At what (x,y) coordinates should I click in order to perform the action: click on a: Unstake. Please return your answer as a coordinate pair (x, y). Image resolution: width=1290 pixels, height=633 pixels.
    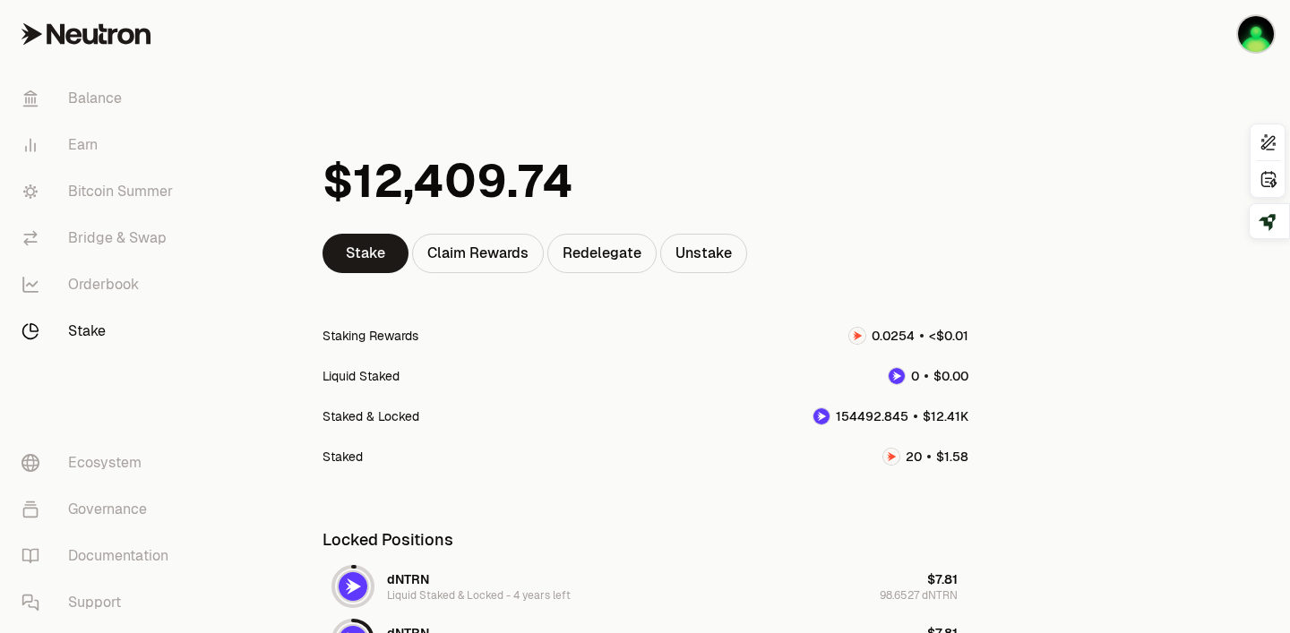
    Looking at the image, I should click on (703, 253).